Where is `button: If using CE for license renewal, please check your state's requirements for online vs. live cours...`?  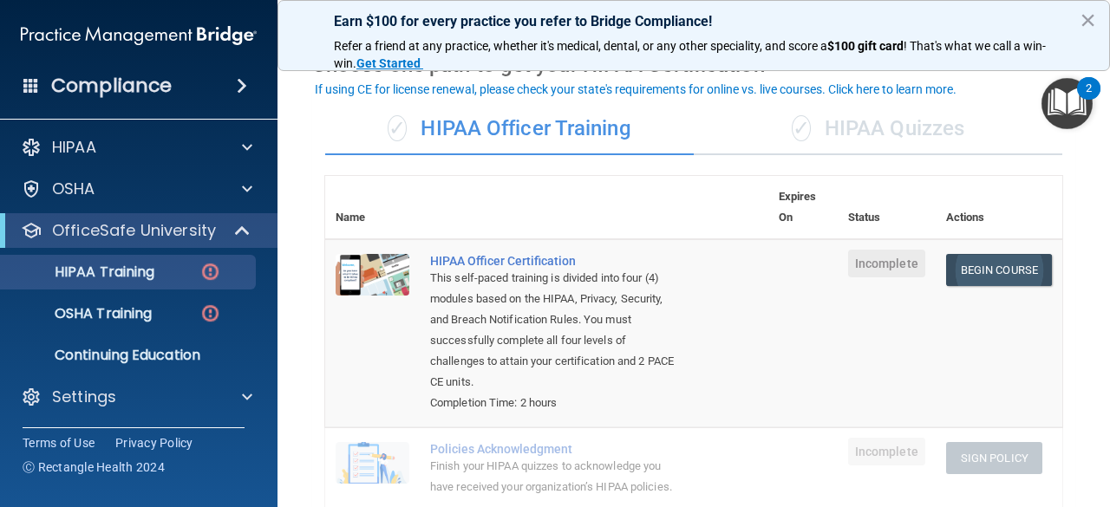
button: If using CE for license renewal, please check your state's requirements for online vs. live cours... is located at coordinates (635, 89).